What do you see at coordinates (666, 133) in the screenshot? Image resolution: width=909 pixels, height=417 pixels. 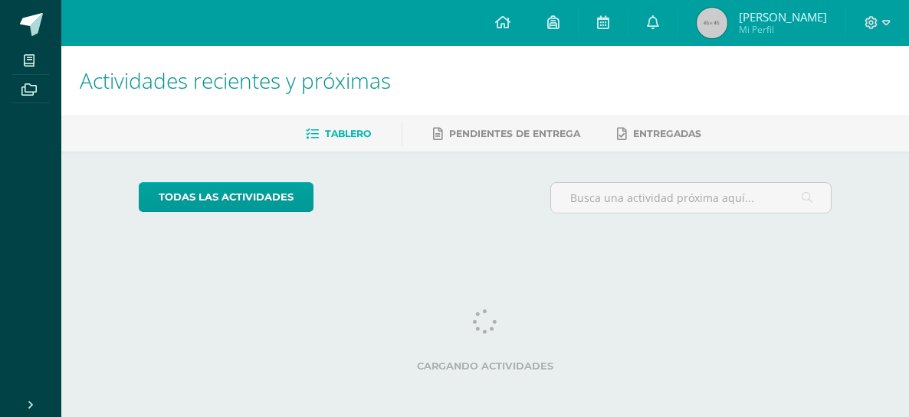 I see `span: Entregadas` at bounding box center [666, 133].